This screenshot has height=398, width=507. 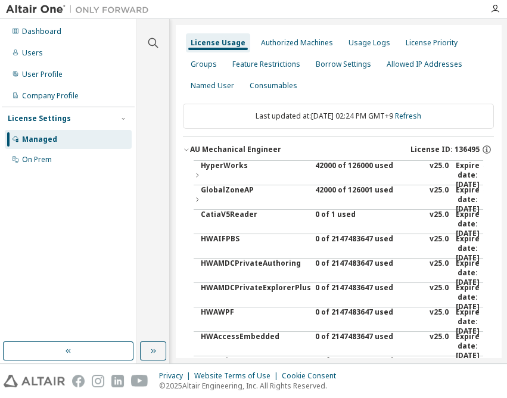 What do you see at coordinates (254, 273) in the screenshot?
I see `div: HWAMDCPrivateAuthoring` at bounding box center [254, 273].